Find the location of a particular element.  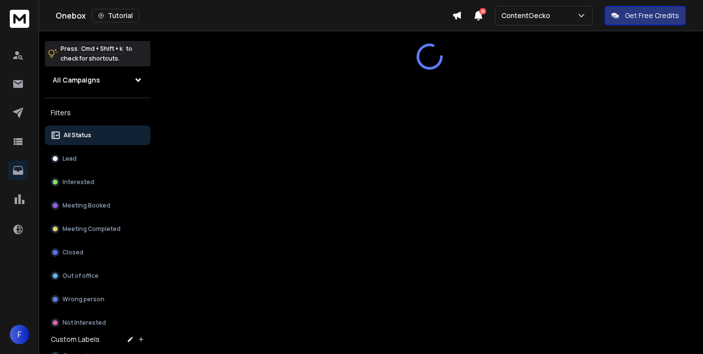

p: All Status is located at coordinates (77, 135).